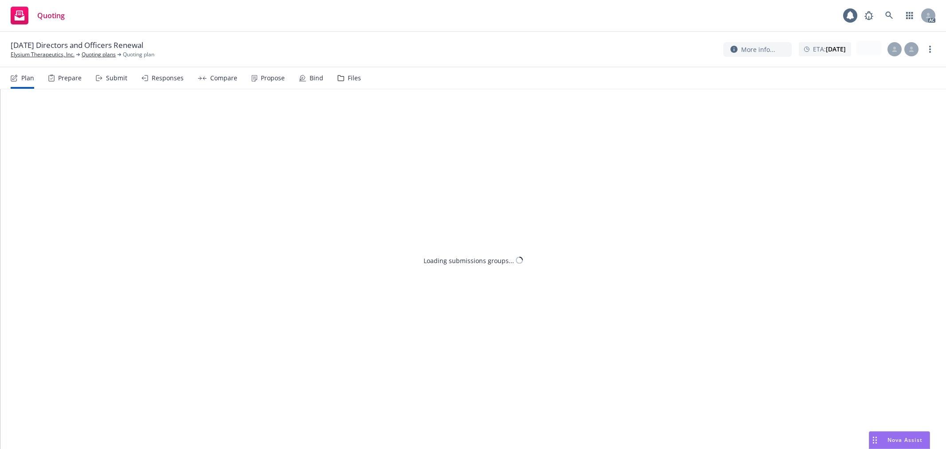  Describe the element at coordinates (316, 78) in the screenshot. I see `div: Bind` at that location.